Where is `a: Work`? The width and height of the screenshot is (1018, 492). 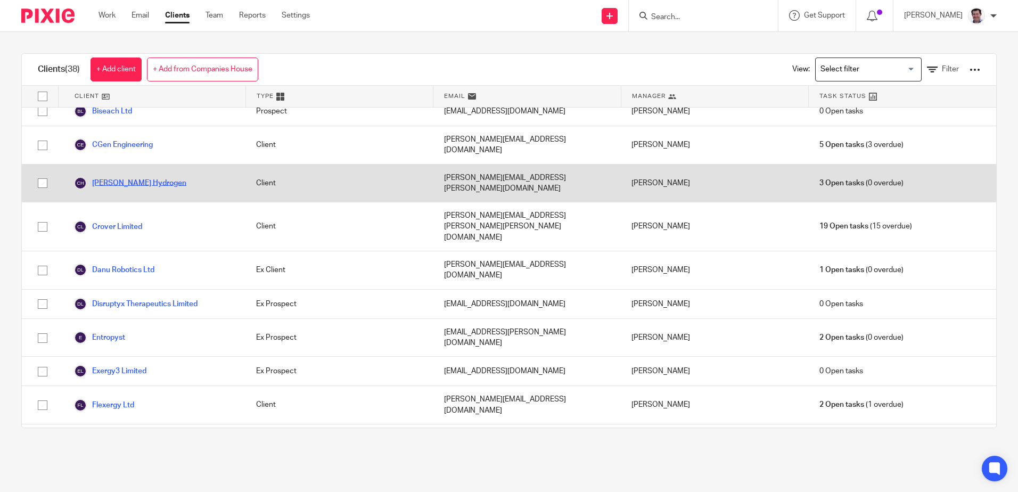
a: Work is located at coordinates (107, 15).